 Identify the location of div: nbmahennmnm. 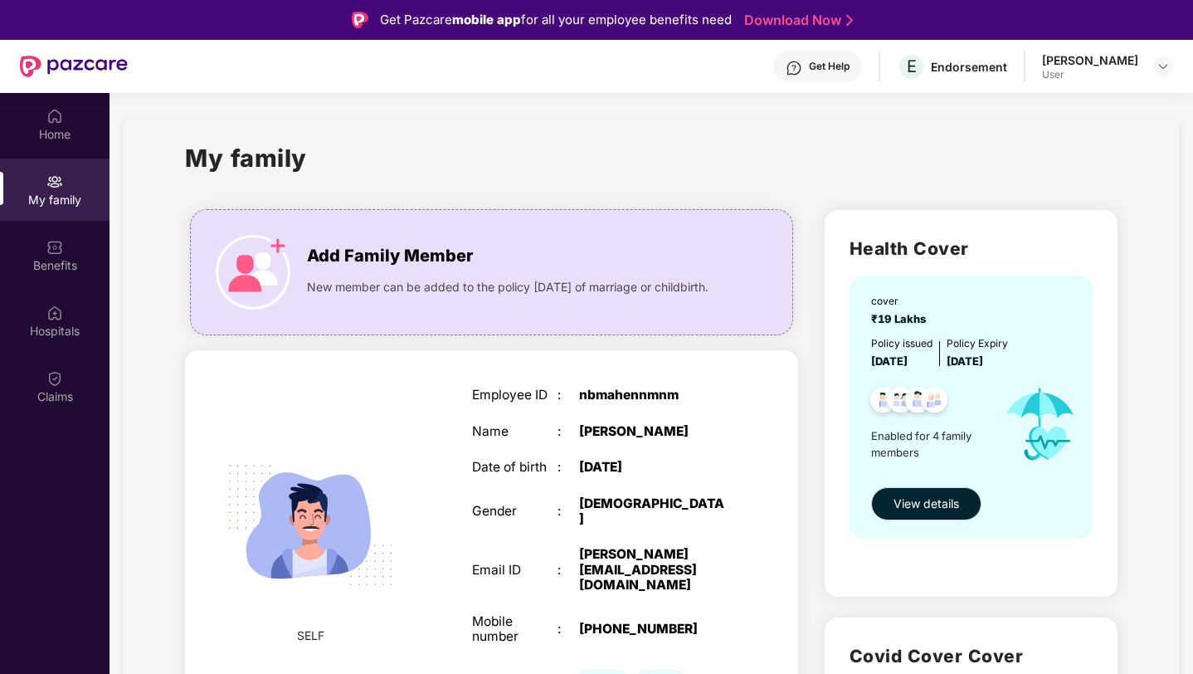
(654, 395).